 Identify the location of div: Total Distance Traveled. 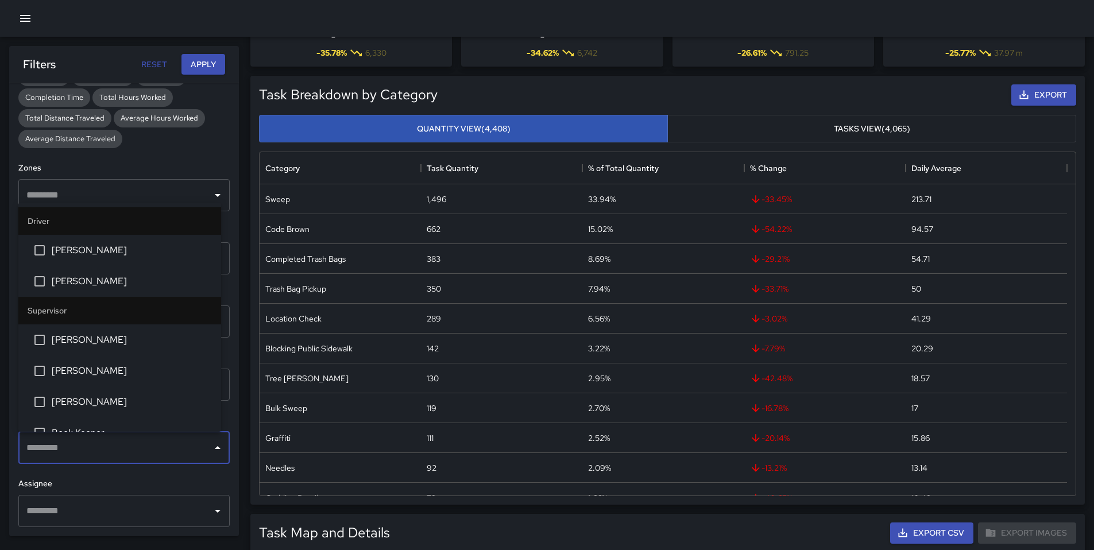
(65, 118).